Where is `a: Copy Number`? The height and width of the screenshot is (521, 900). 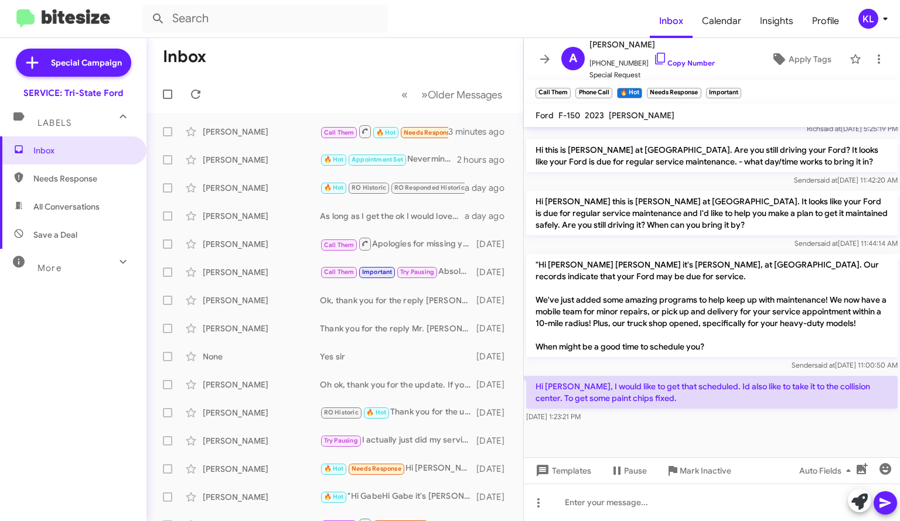
a: Copy Number is located at coordinates (684, 63).